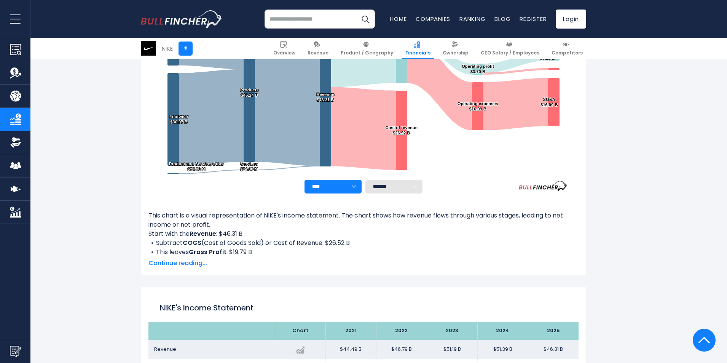 This screenshot has width=727, height=363. I want to click on a: Register, so click(533, 19).